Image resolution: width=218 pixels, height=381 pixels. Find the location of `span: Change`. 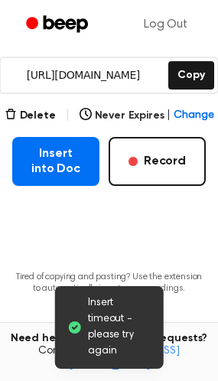

span: Change is located at coordinates (194, 116).